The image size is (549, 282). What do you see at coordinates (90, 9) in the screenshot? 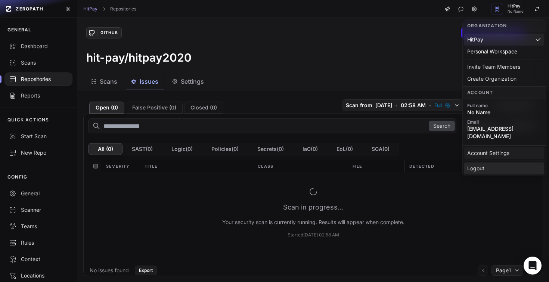
I see `a: HitPay` at bounding box center [90, 9].